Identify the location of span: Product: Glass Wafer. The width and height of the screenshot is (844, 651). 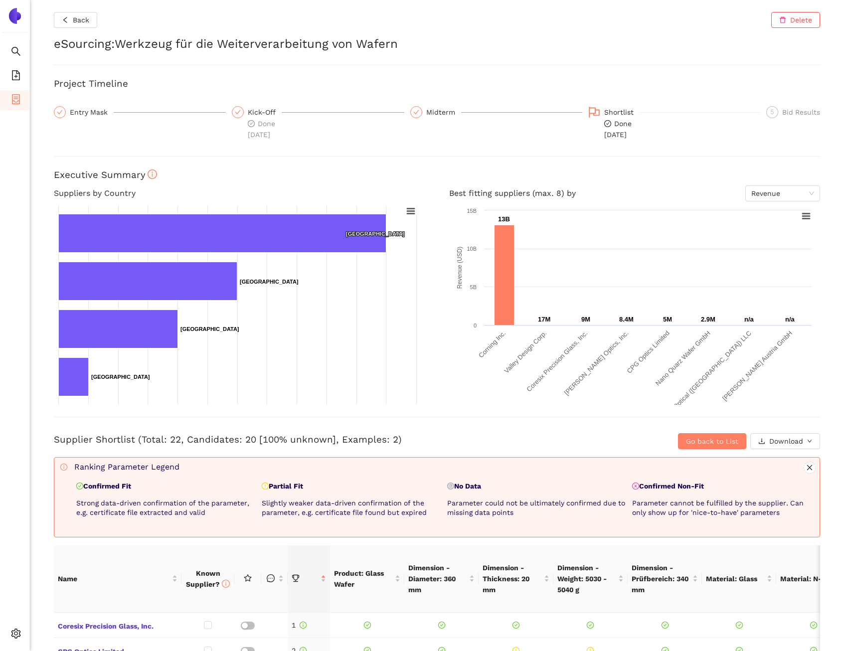
(363, 578).